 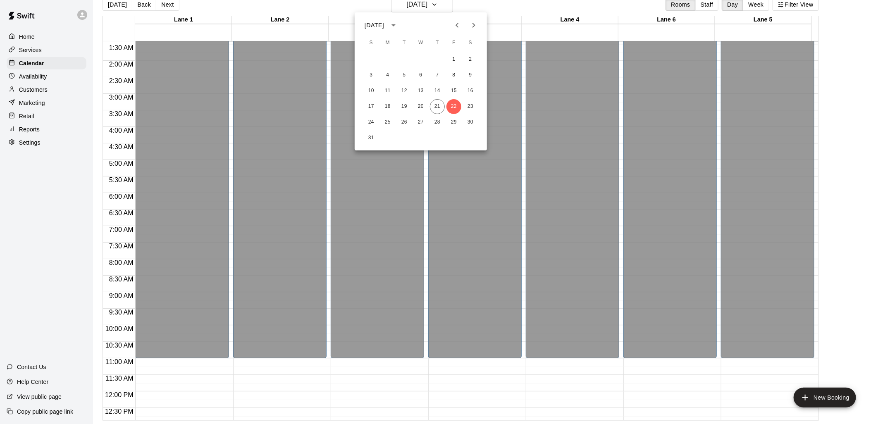 I want to click on button: 1, so click(x=454, y=60).